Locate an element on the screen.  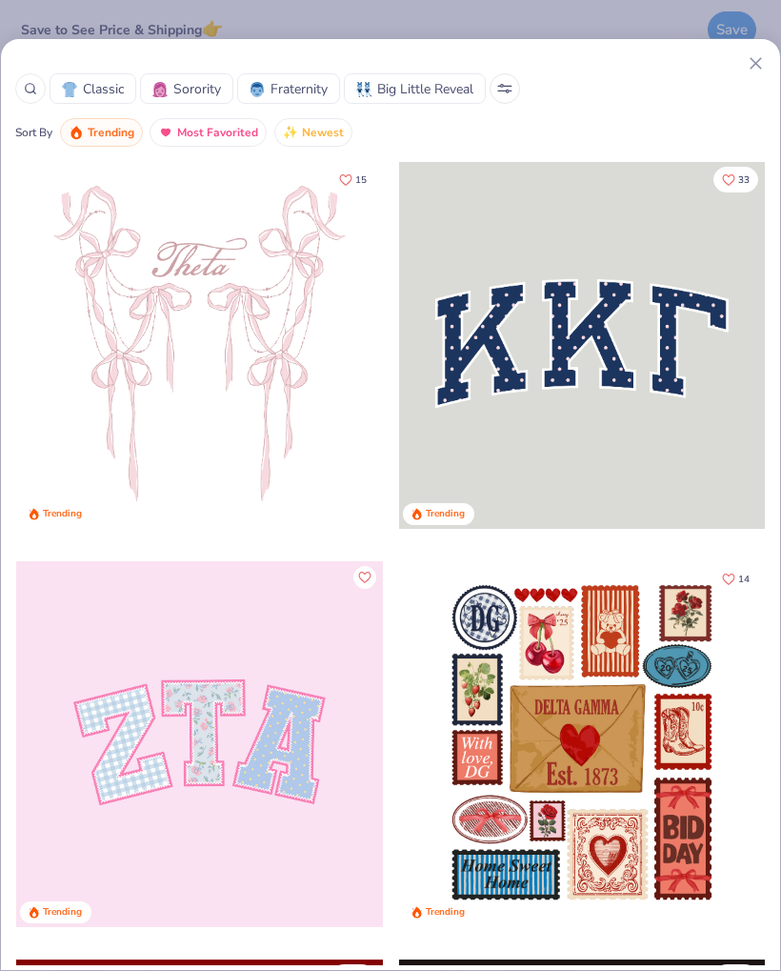
span: Trending is located at coordinates (110, 132).